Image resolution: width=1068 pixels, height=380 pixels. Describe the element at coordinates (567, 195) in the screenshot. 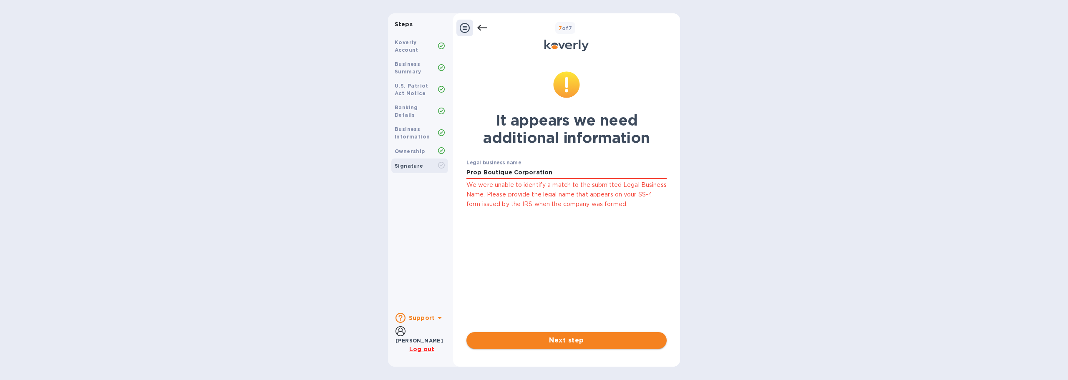

I see `p: We were unable to identify a match to the submitted Legal Business Name. Please provide the legal...` at that location.